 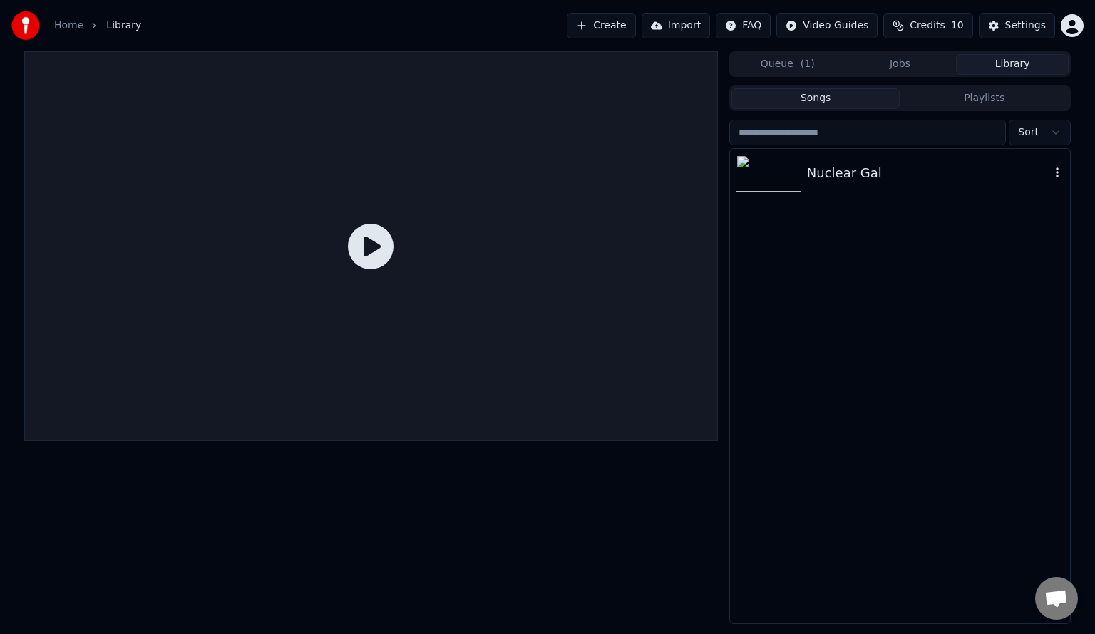 I want to click on button: Video Guides, so click(x=827, y=26).